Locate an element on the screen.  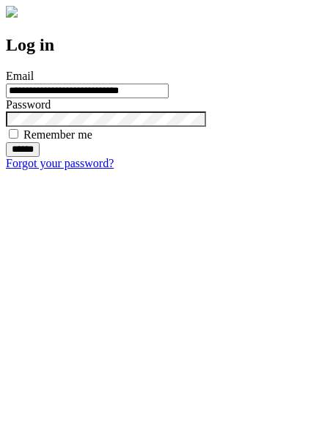
label: Password is located at coordinates (28, 104).